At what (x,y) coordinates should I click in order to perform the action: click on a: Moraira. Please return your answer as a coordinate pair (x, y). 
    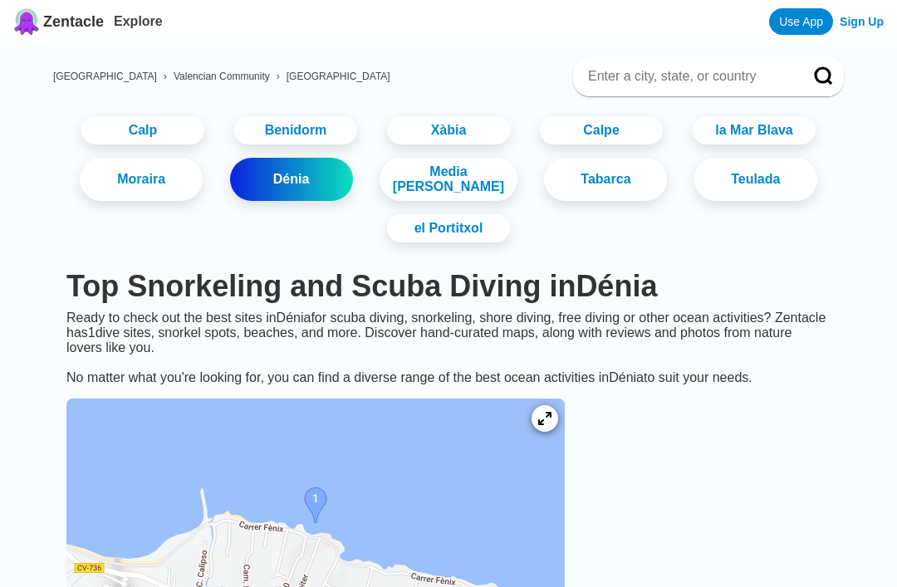
    Looking at the image, I should click on (141, 179).